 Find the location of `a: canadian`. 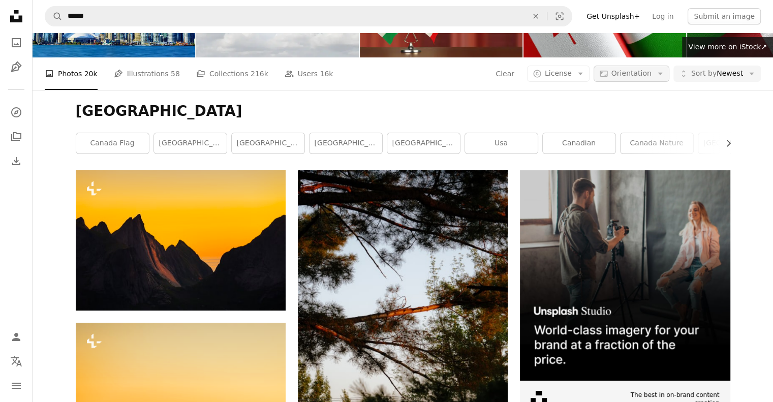

a: canadian is located at coordinates (579, 143).